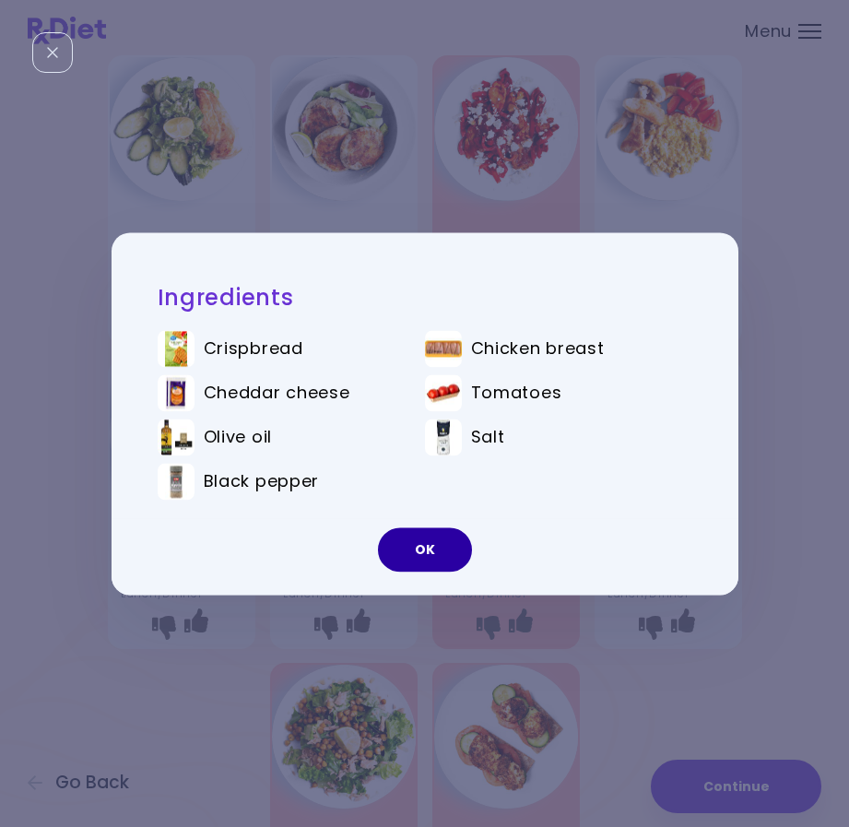  What do you see at coordinates (488, 437) in the screenshot?
I see `span: Salt` at bounding box center [488, 437].